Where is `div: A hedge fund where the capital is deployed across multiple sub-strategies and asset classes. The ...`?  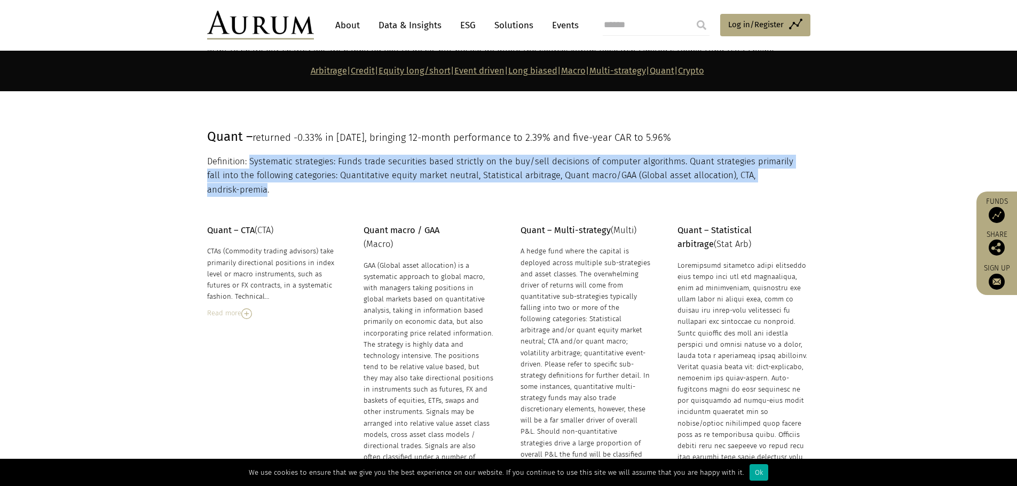 div: A hedge fund where the capital is deployed across multiple sub-strategies and asset classes. The ... is located at coordinates (585, 358).